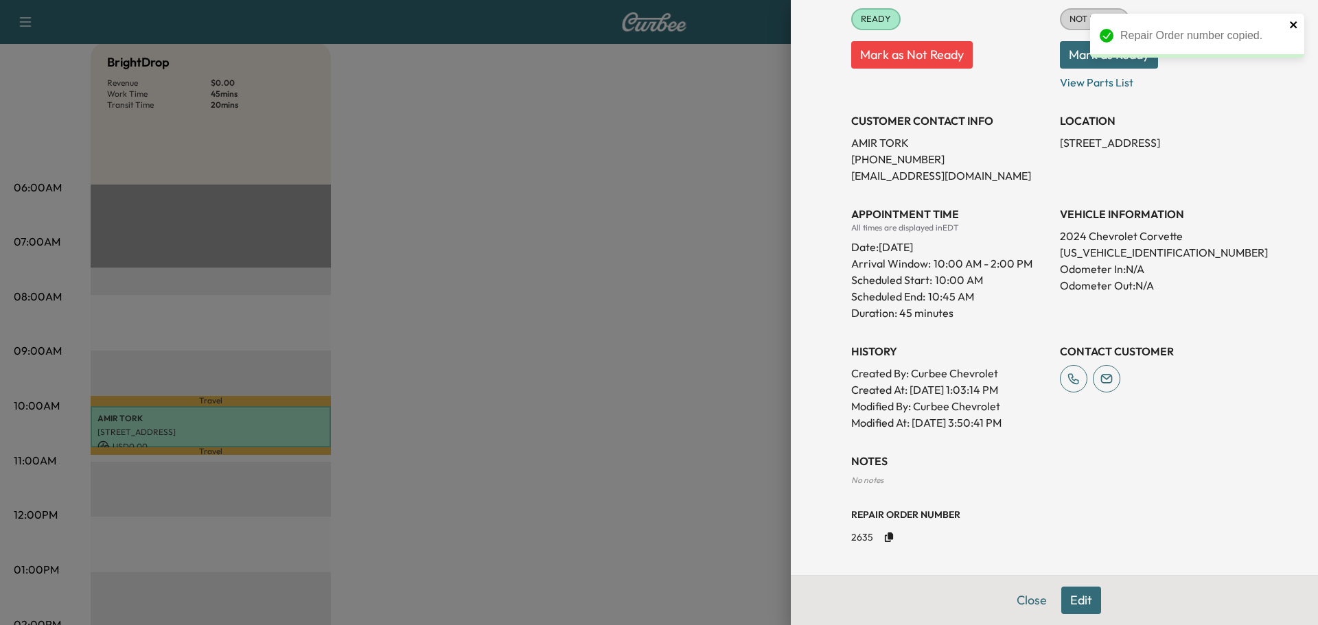  Describe the element at coordinates (1054, 515) in the screenshot. I see `h3: Repair Order number` at that location.